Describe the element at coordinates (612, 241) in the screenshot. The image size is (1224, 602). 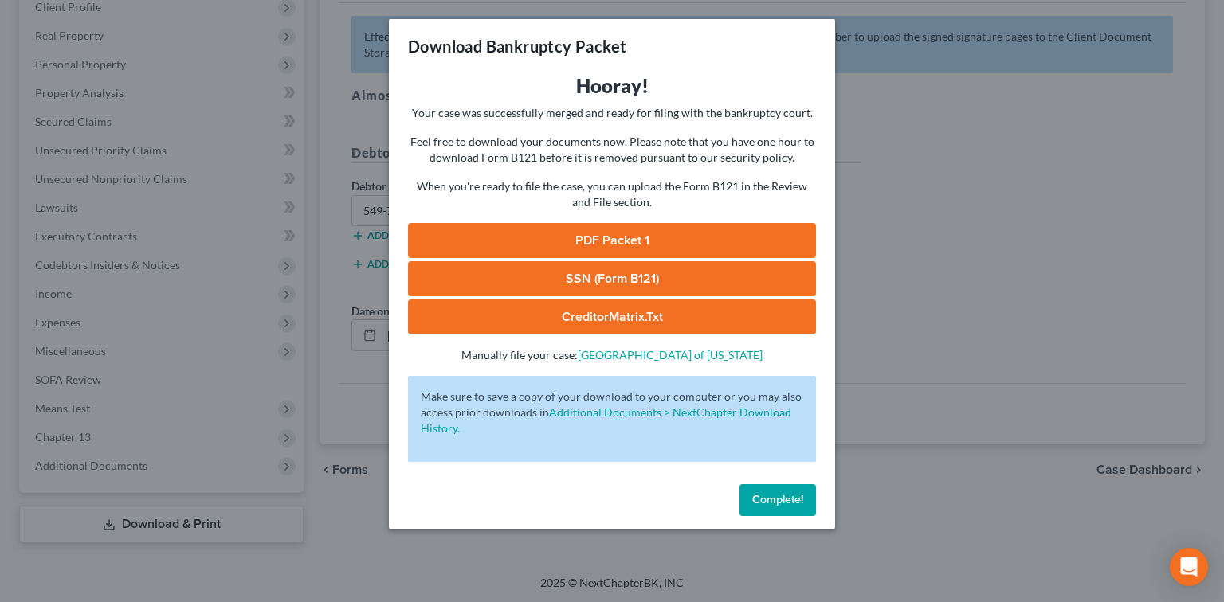
I see `a: PDF Packet 1` at that location.